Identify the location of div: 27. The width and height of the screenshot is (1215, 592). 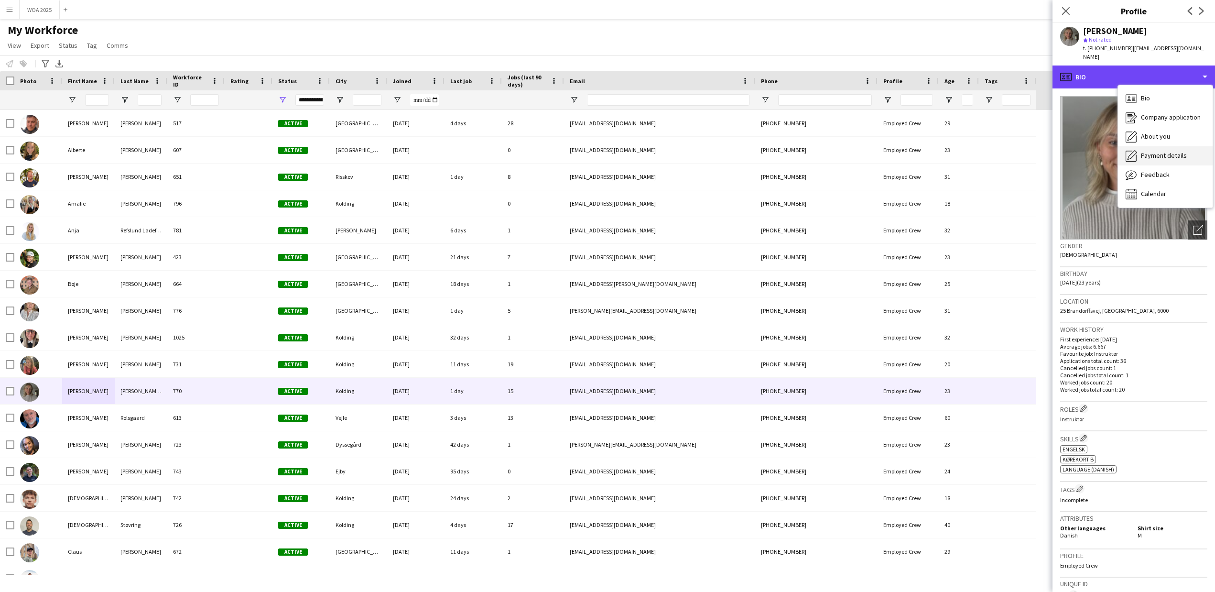
(959, 578).